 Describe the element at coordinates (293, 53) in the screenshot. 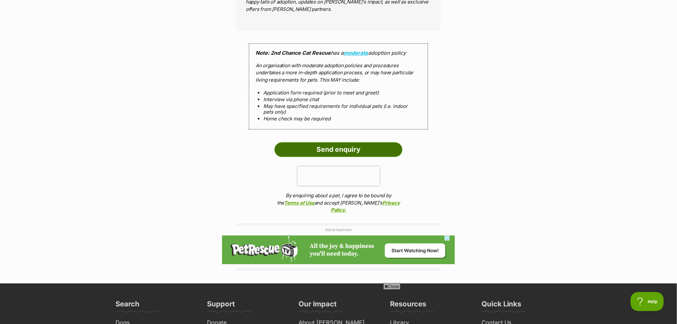

I see `strong: Note: 2nd Chance Cat Rescue` at that location.